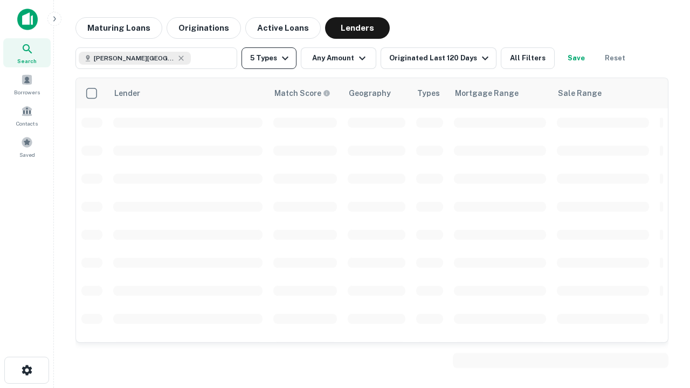  I want to click on button: Originations, so click(204, 28).